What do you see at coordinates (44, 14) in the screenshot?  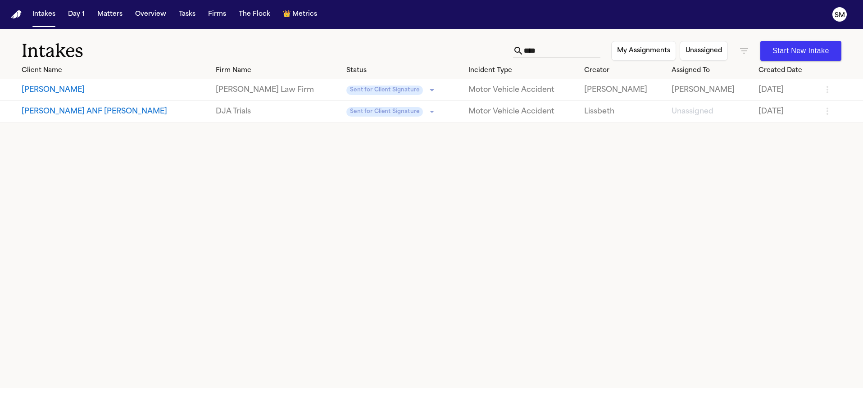 I see `button: Intakes` at bounding box center [44, 14].